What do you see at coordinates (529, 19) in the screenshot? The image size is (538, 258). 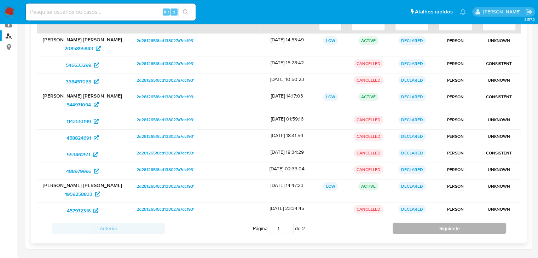 I see `span: 3.157.3` at bounding box center [529, 19].